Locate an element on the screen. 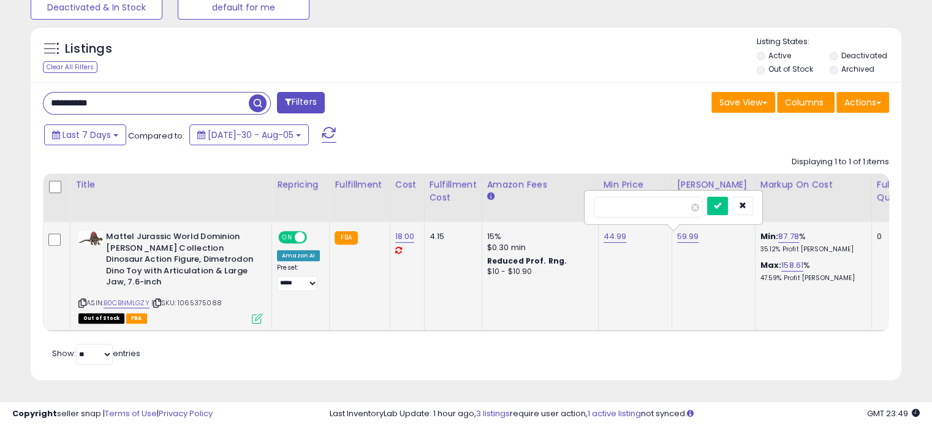  span: Last 7 Days is located at coordinates (86, 135).